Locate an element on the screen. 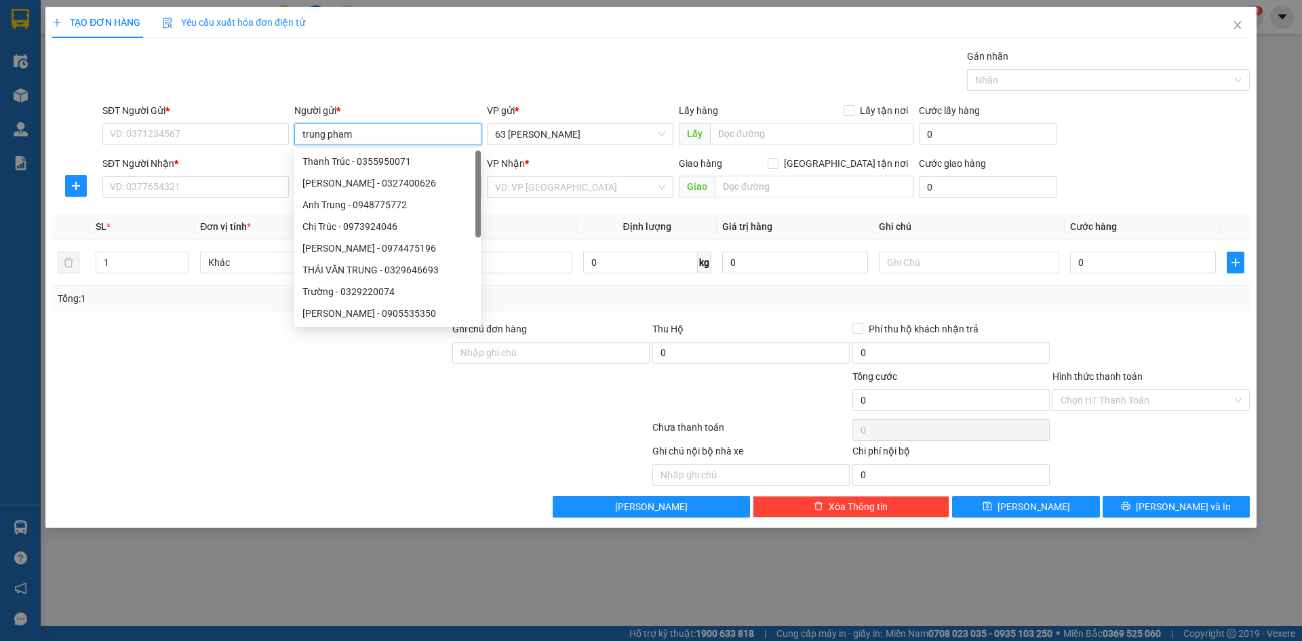  div: Trường - 0329220074 is located at coordinates (387, 292).